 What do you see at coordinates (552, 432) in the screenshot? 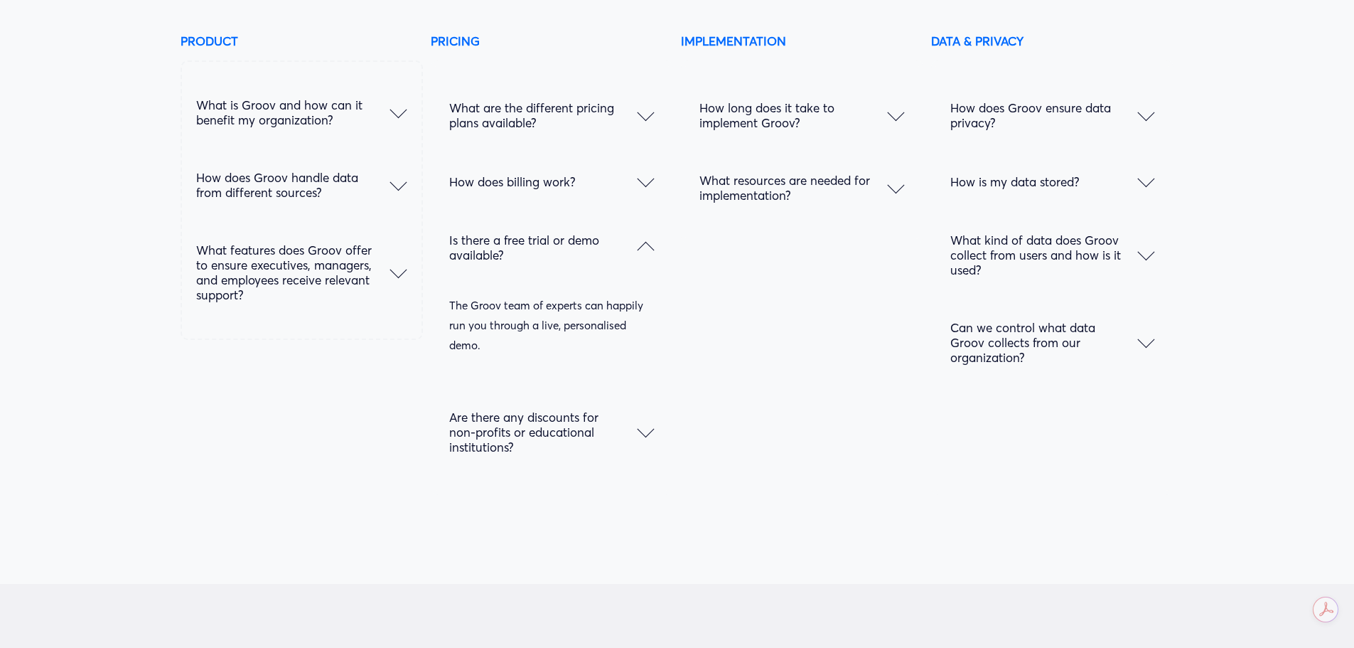
I see `button: Are there any discounts for non-profits or educational institutions?` at bounding box center [552, 432].